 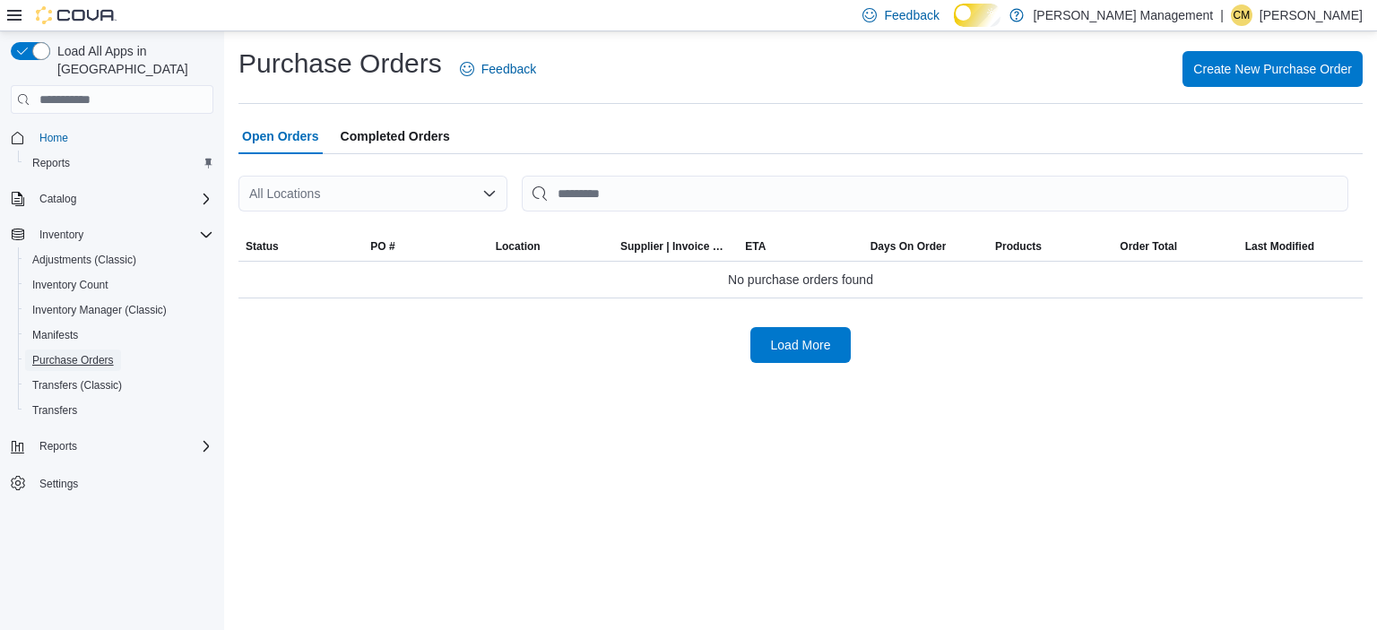 What do you see at coordinates (55, 335) in the screenshot?
I see `a: Manifests` at bounding box center [55, 335].